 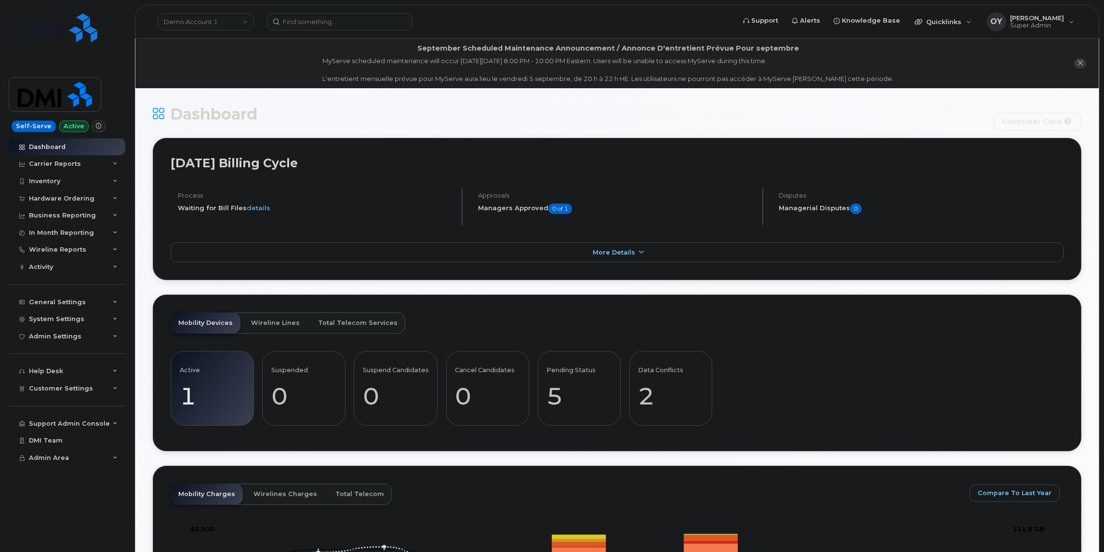 What do you see at coordinates (1080, 63) in the screenshot?
I see `button: close notification` at bounding box center [1080, 63].